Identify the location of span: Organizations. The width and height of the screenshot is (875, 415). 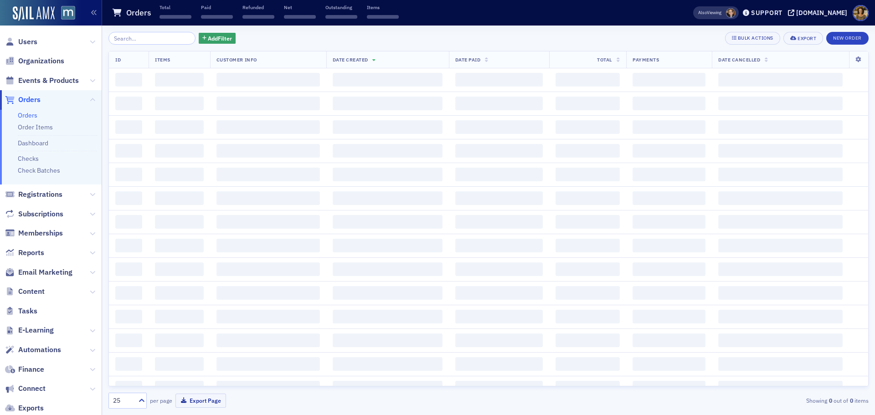
(41, 61).